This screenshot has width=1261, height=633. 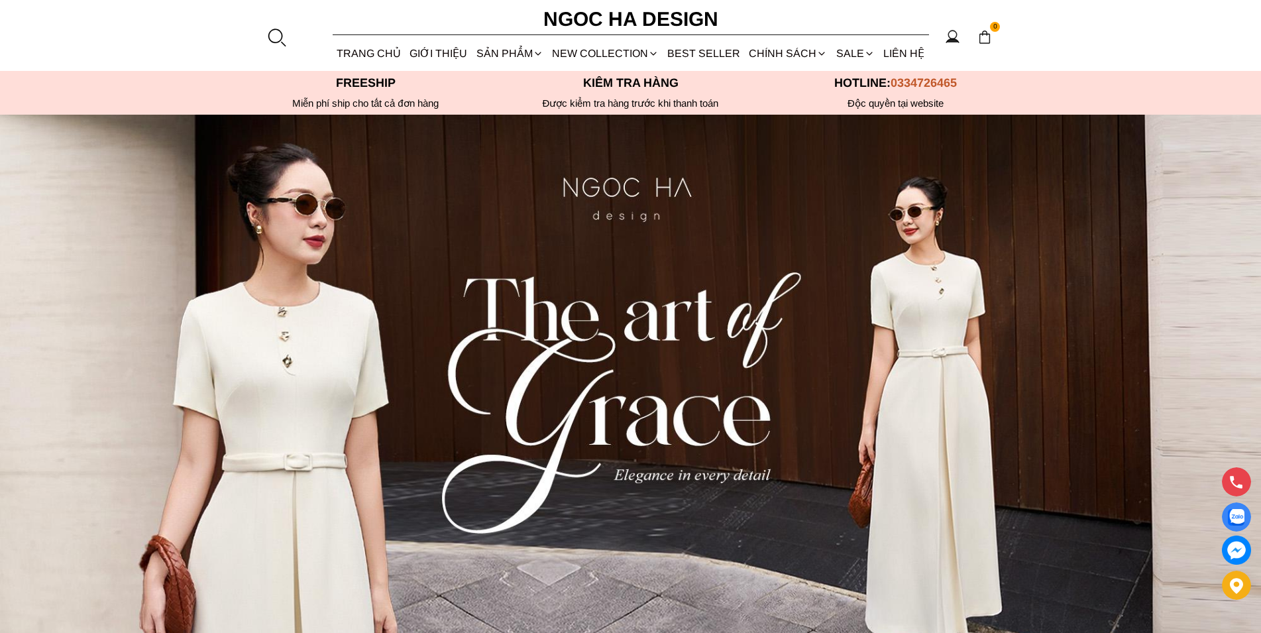 I want to click on img: messenger, so click(x=1236, y=550).